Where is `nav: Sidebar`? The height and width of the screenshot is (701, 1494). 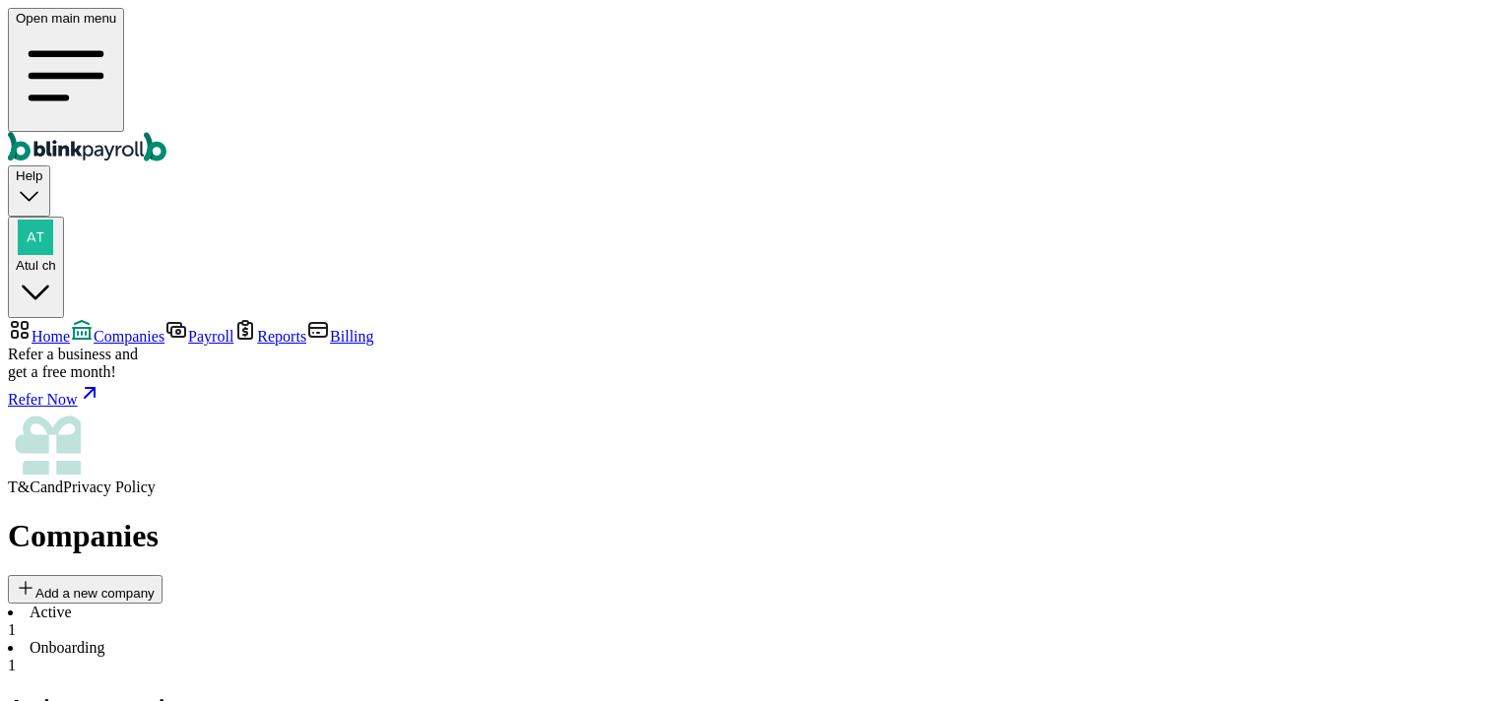 nav: Sidebar is located at coordinates (747, 407).